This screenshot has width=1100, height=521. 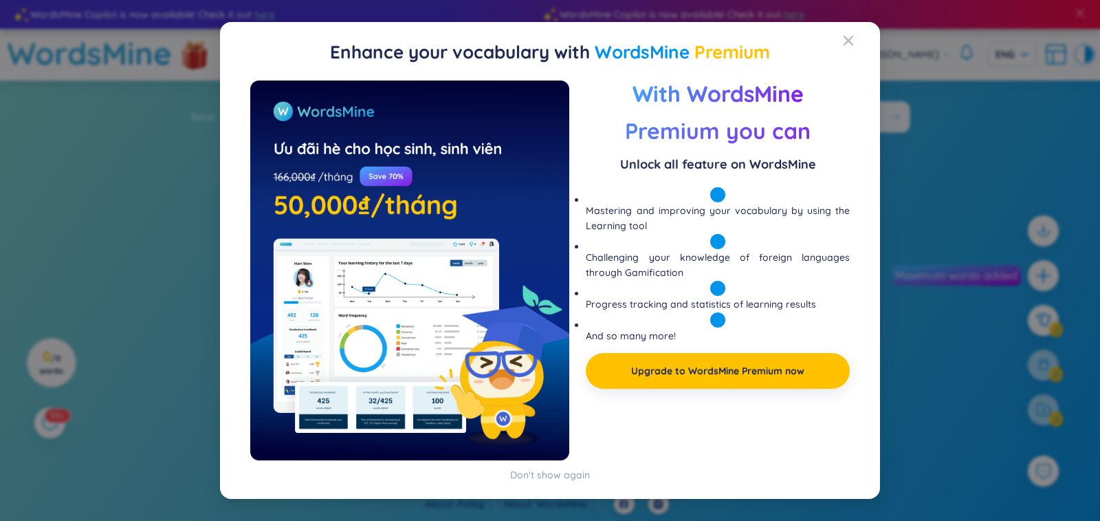 What do you see at coordinates (718, 371) in the screenshot?
I see `a: Upgrade to WordsMine Premium now` at bounding box center [718, 371].